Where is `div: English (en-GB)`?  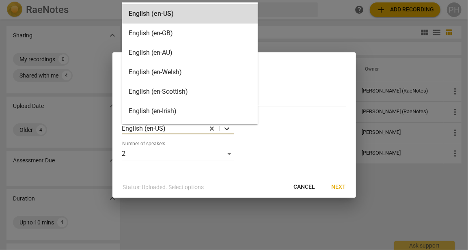
div: English (en-GB) is located at coordinates (190, 33).